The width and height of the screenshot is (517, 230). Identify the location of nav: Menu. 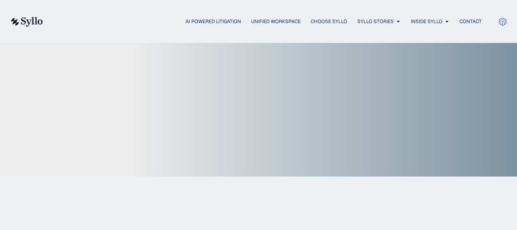
(270, 21).